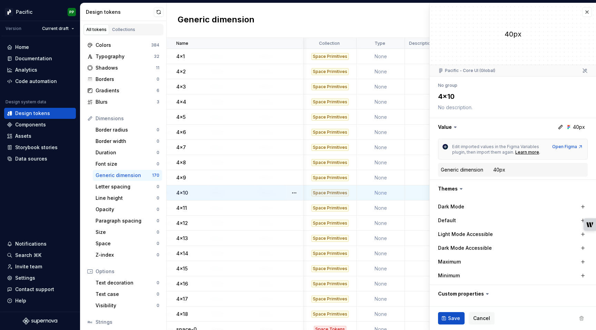 This screenshot has width=596, height=330. Describe the element at coordinates (127, 232) in the screenshot. I see `a: Size0` at that location.